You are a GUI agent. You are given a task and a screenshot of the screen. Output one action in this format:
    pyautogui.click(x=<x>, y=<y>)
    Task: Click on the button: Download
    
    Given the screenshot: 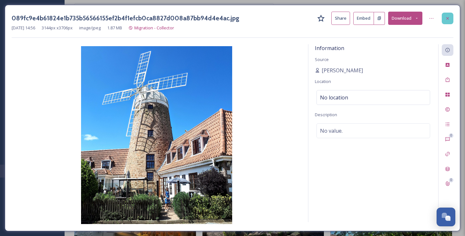 What is the action you would take?
    pyautogui.click(x=405, y=18)
    